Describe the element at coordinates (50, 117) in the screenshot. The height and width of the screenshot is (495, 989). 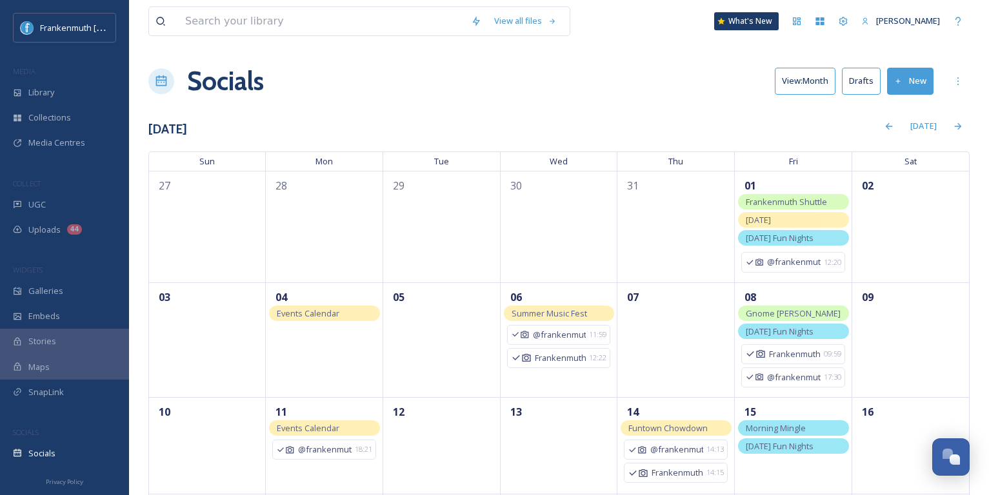
I see `span: Collections` at that location.